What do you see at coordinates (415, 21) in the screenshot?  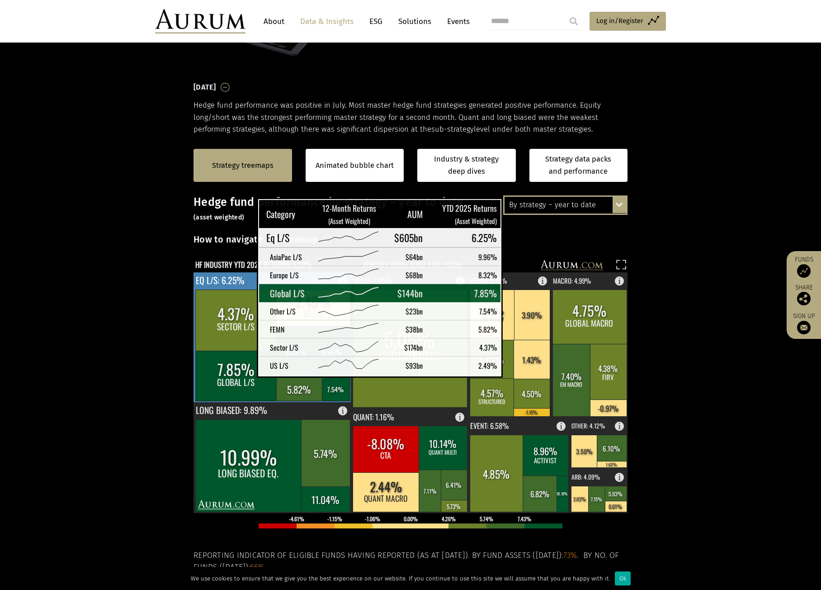 I see `a: Solutions` at bounding box center [415, 21].